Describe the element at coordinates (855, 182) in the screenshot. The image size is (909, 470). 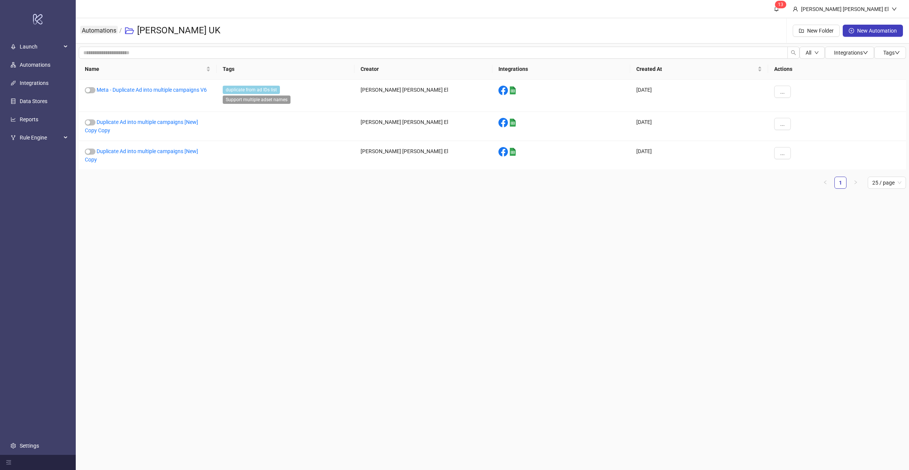
I see `span: right` at that location.